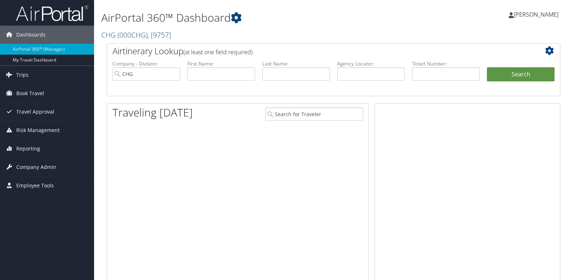 This screenshot has width=573, height=280. Describe the element at coordinates (30, 93) in the screenshot. I see `span: Book Travel` at that location.